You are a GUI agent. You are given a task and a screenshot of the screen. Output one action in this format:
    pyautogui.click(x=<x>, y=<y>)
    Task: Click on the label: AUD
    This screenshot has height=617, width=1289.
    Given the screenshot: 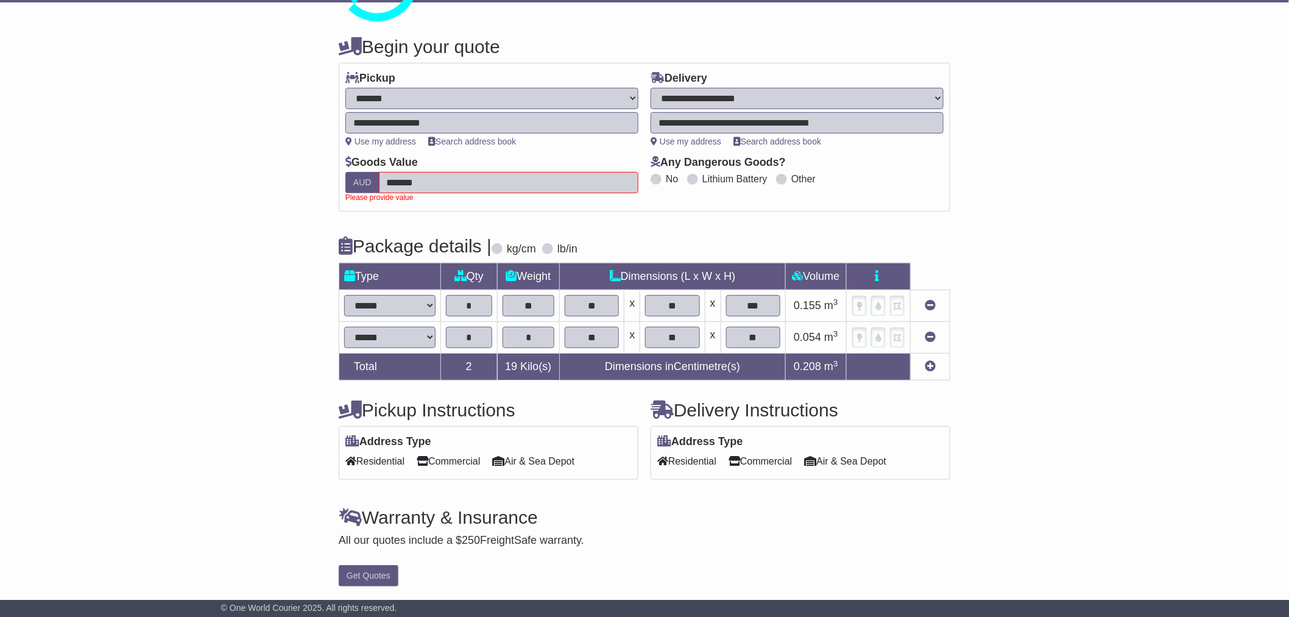 What is the action you would take?
    pyautogui.click(x=363, y=182)
    